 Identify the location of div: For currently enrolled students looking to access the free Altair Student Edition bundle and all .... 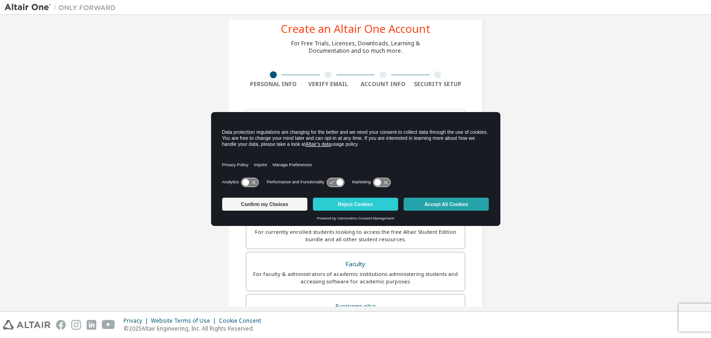
(356, 236).